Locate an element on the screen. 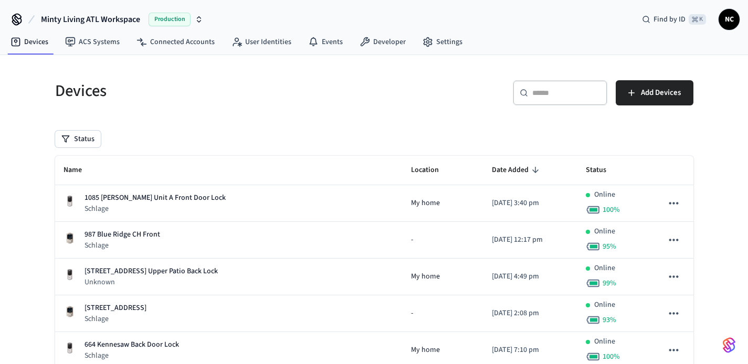 The height and width of the screenshot is (364, 748). button: Add Devices is located at coordinates (655, 93).